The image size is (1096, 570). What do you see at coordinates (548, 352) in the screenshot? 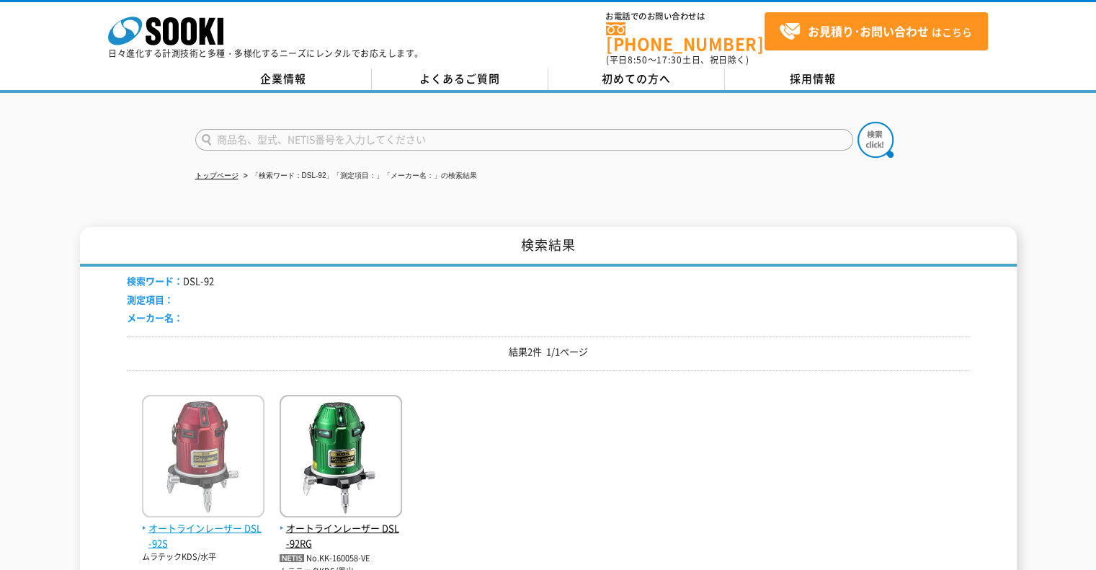
I see `p: 結果2件 1/1ページ` at bounding box center [548, 352].